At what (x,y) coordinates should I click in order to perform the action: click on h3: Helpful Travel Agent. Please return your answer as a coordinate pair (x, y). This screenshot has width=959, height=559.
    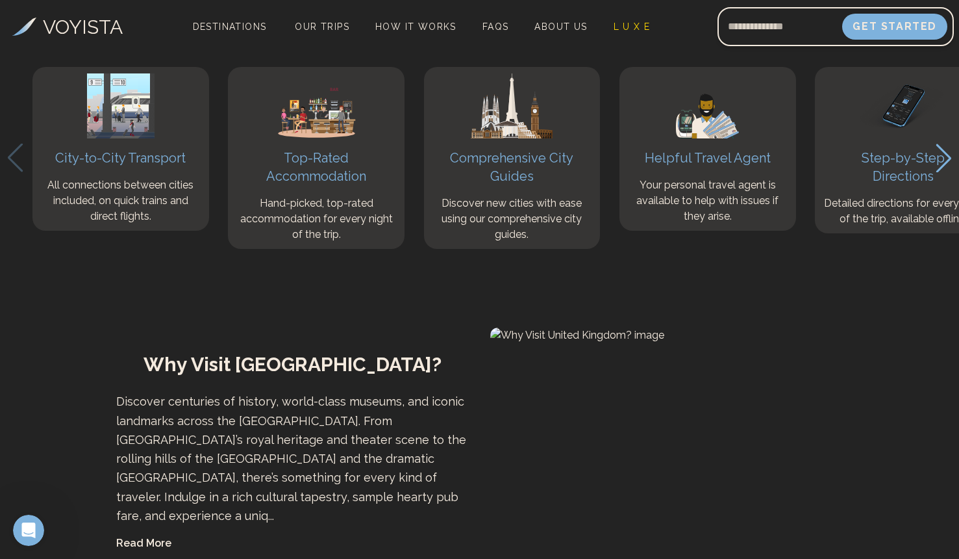
    Looking at the image, I should click on (708, 158).